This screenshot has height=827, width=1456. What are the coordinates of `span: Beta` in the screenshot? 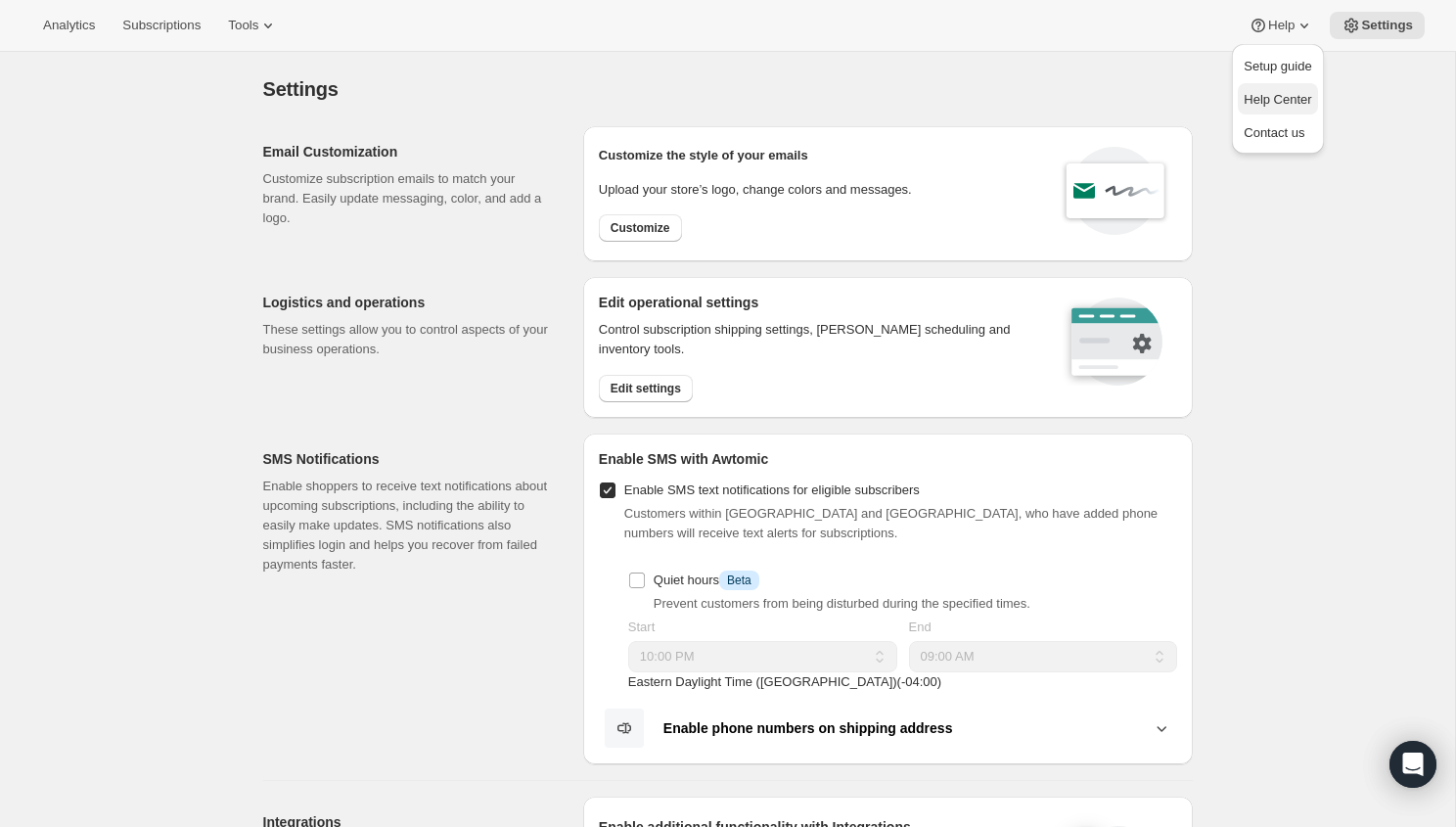 It's located at (739, 580).